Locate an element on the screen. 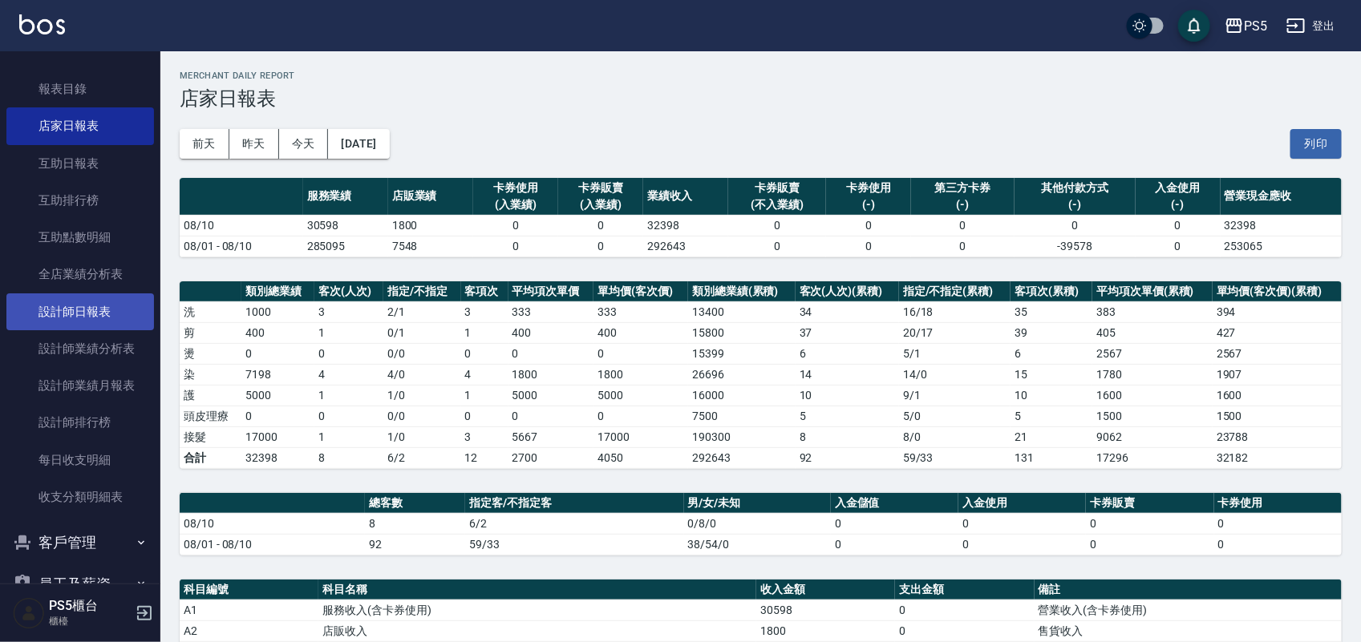 This screenshot has width=1361, height=642. td: 1600 is located at coordinates (1153, 395).